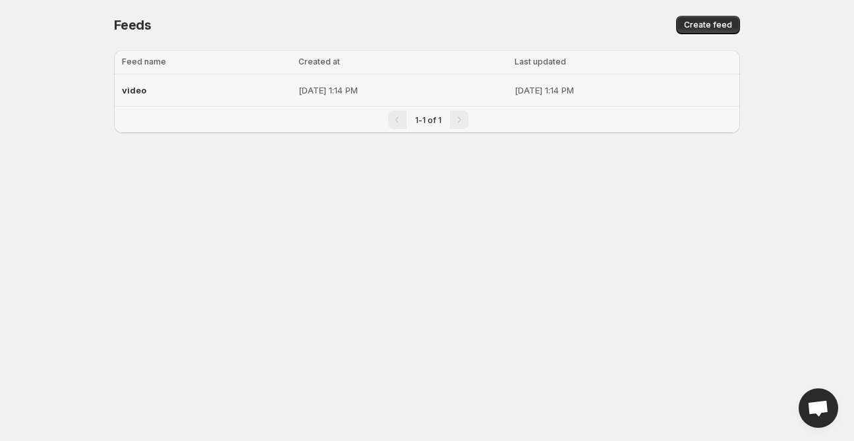  Describe the element at coordinates (707, 25) in the screenshot. I see `span: Create feed` at that location.